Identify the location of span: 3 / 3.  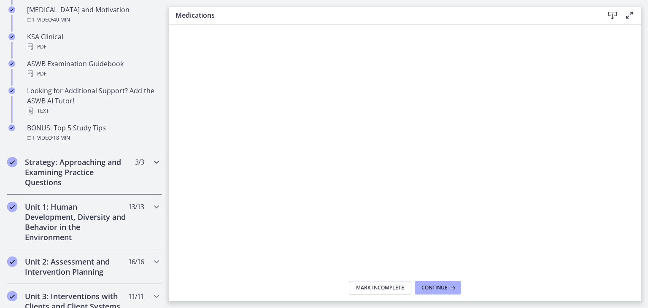
(139, 162).